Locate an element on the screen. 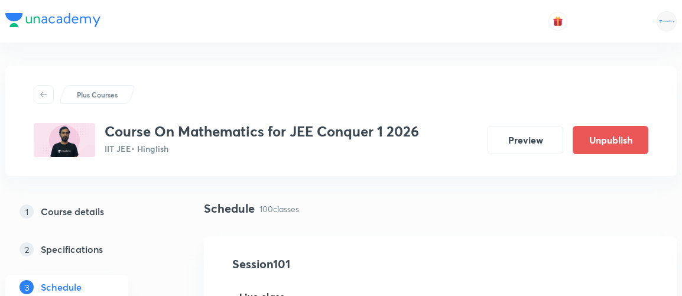  button: Preview is located at coordinates (525, 140).